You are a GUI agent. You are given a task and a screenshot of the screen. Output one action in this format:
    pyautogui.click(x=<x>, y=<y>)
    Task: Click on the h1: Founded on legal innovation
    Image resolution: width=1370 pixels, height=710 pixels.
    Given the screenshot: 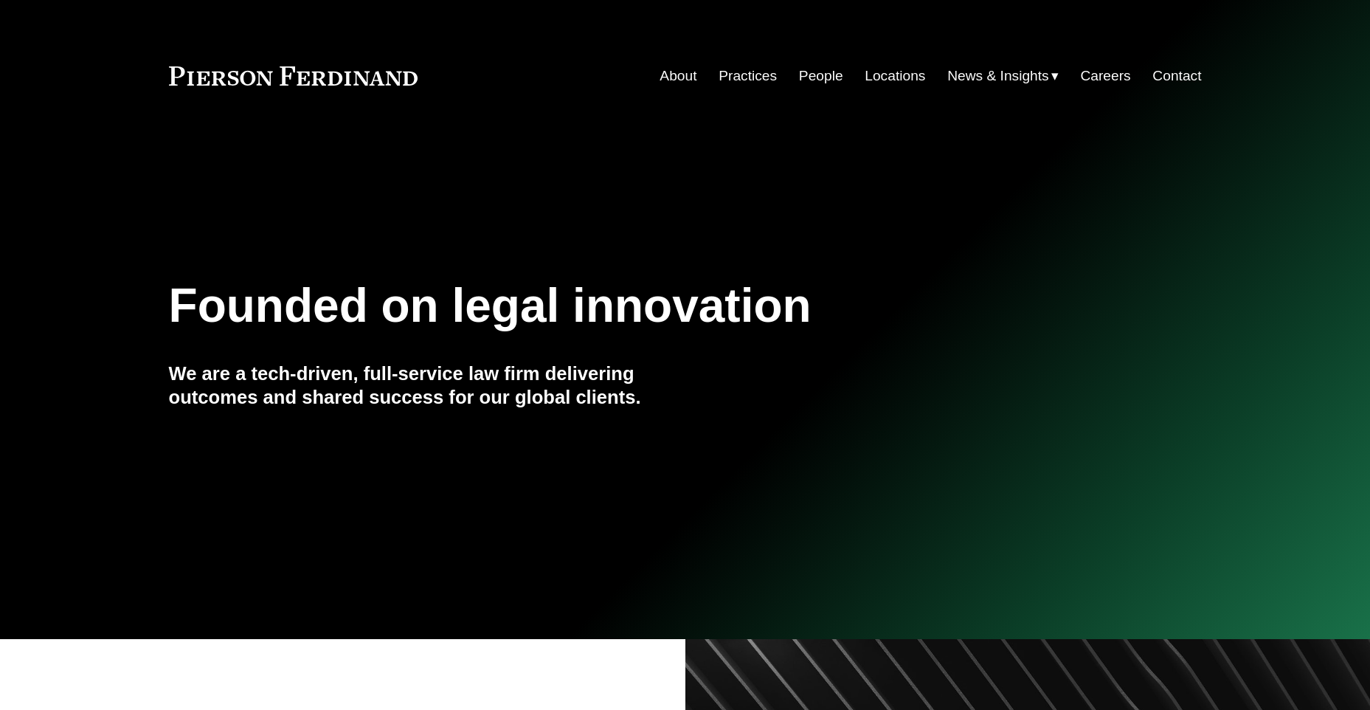 What is the action you would take?
    pyautogui.click(x=599, y=305)
    